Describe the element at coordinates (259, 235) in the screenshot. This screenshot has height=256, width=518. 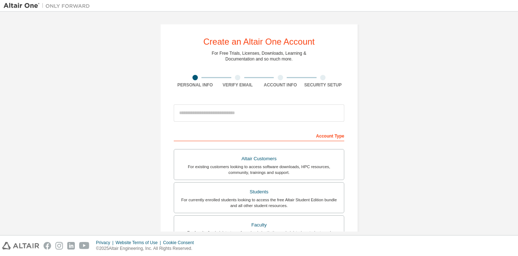
I see `div: For faculty & administrators of academic institutions administering students and accessing softwa...` at that location.